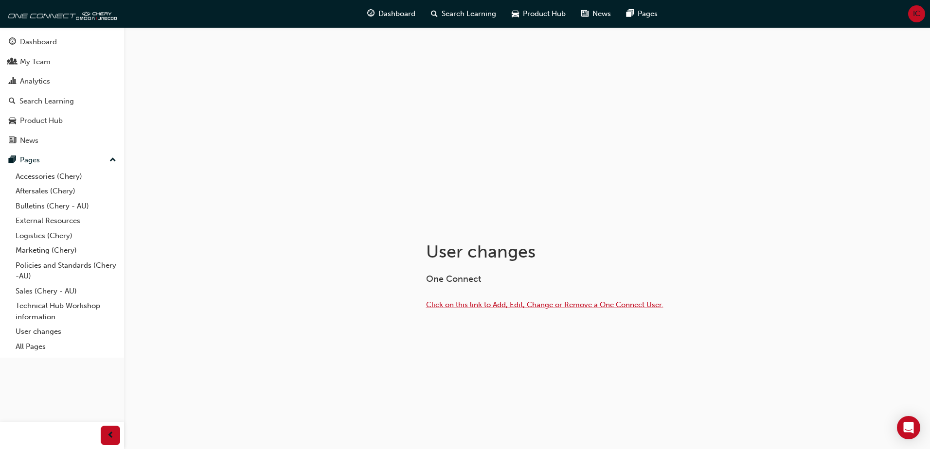  I want to click on a: news-iconNews, so click(596, 14).